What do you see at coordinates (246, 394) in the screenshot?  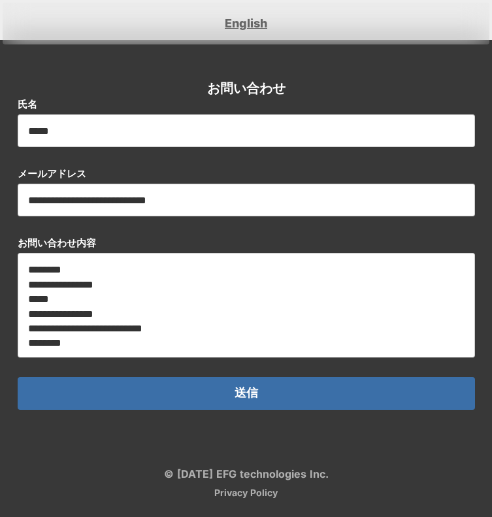 I see `p: 送信` at bounding box center [246, 394].